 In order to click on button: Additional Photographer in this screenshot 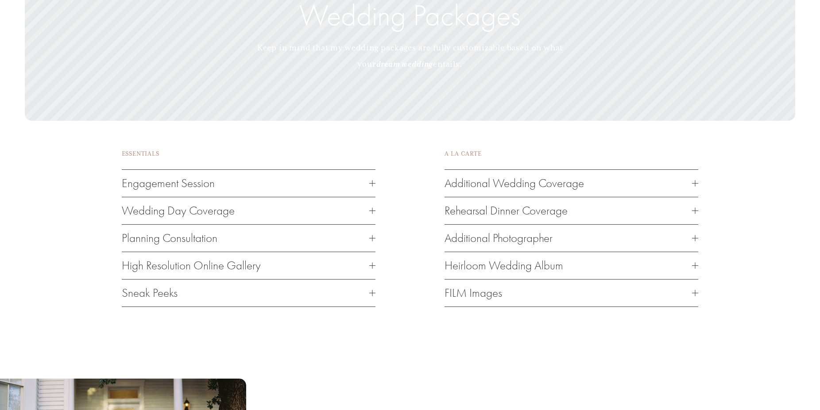, I will do `click(571, 238)`.